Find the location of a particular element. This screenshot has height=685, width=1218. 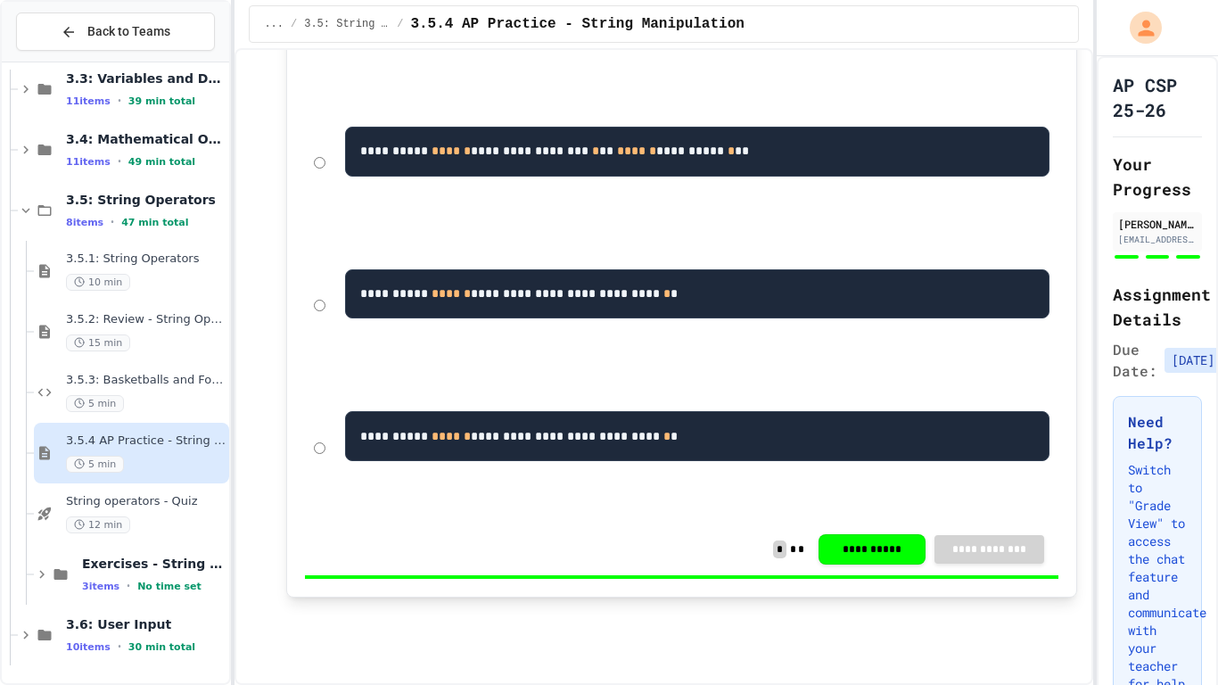

span: 49 min total is located at coordinates (161, 161).